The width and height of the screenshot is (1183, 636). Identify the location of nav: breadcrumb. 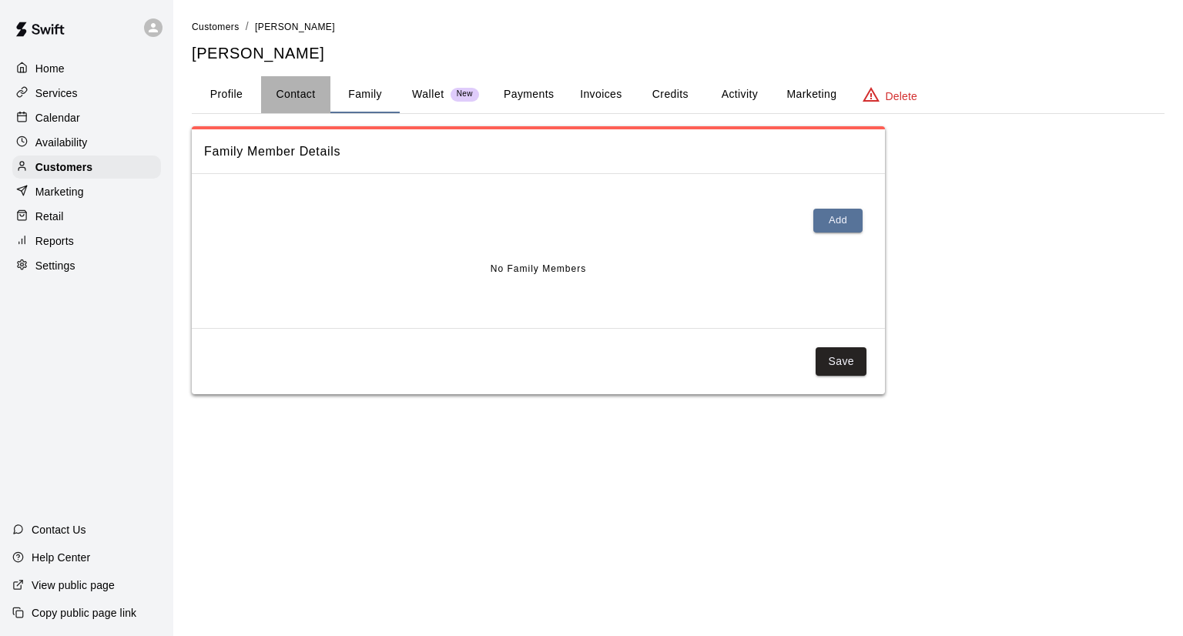
(678, 27).